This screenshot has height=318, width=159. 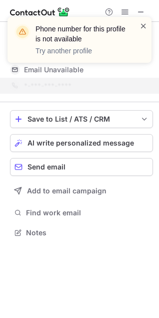 I want to click on img: warning, so click(x=22, y=32).